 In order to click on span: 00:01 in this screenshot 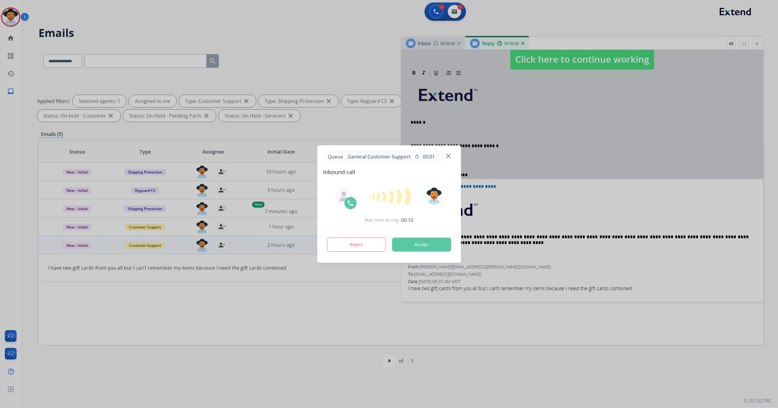, I will do `click(429, 157)`.